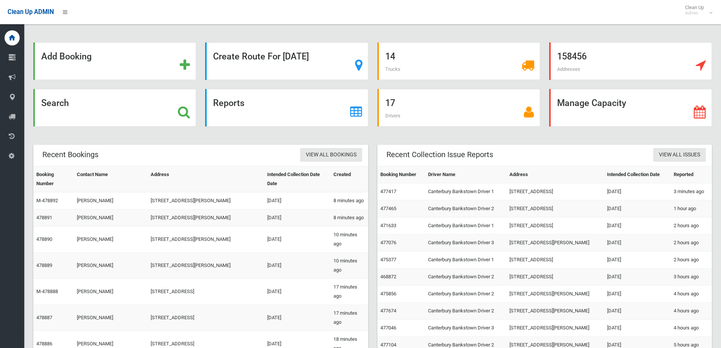 This screenshot has height=348, width=721. What do you see at coordinates (115, 107) in the screenshot?
I see `a: Search` at bounding box center [115, 107].